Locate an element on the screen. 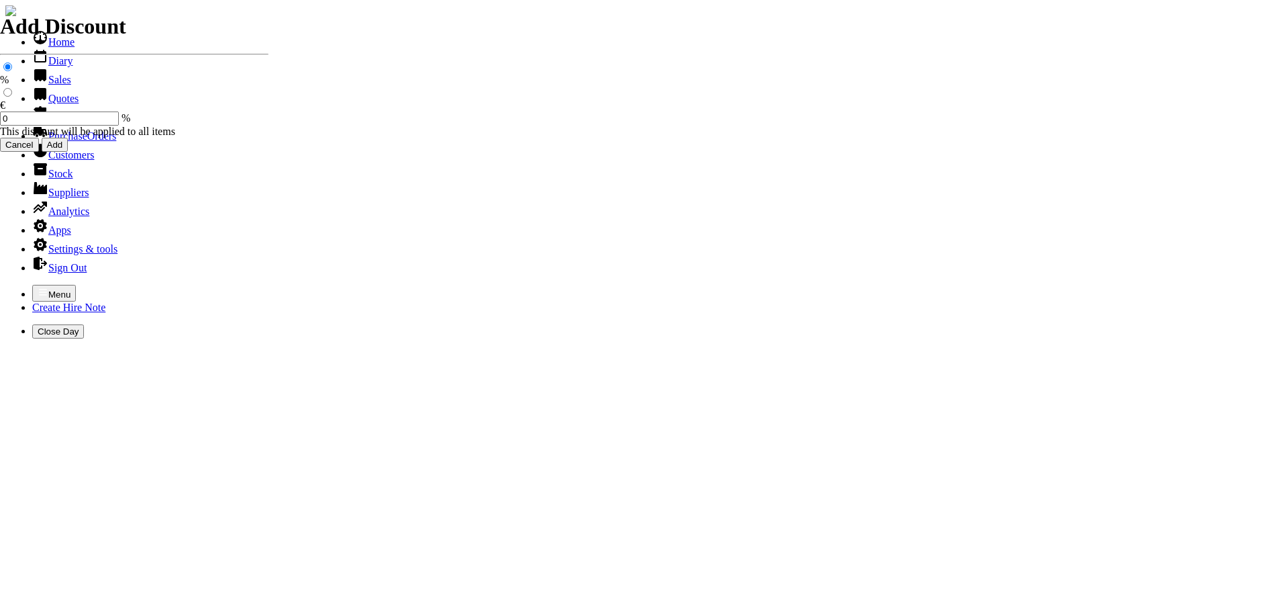 The image size is (1279, 612). button: Close Day is located at coordinates (58, 331).